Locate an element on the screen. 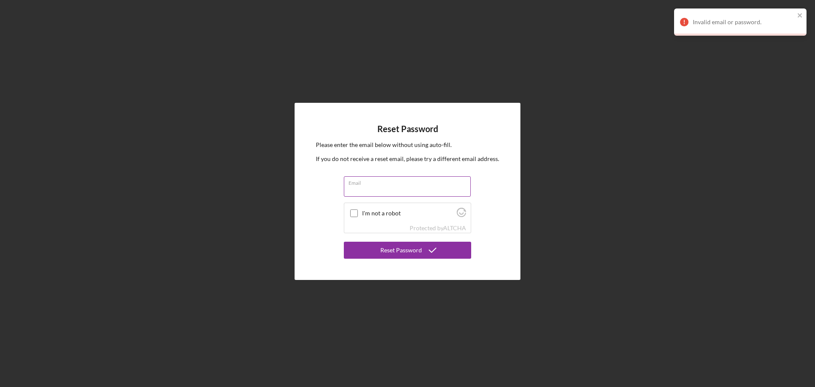  button: close is located at coordinates (800, 16).